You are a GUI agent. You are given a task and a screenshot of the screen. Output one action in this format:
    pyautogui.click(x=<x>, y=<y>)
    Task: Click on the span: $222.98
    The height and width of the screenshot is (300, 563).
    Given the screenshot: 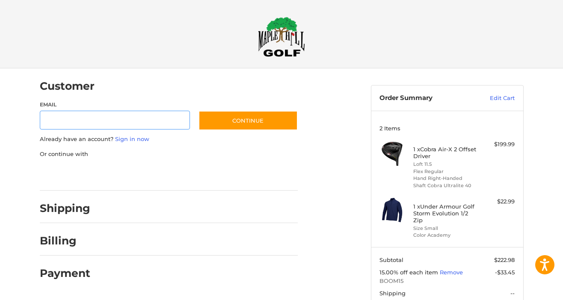 What is the action you would take?
    pyautogui.click(x=505, y=260)
    